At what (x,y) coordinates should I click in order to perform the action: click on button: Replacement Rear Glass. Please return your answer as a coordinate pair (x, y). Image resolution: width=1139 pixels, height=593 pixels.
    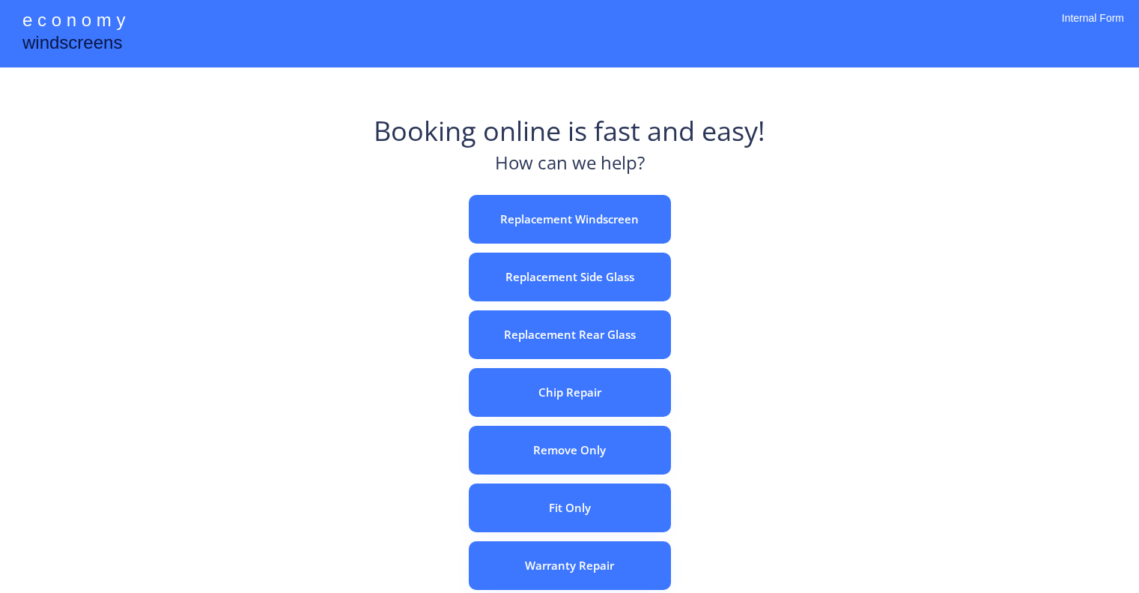
    Looking at the image, I should click on (570, 334).